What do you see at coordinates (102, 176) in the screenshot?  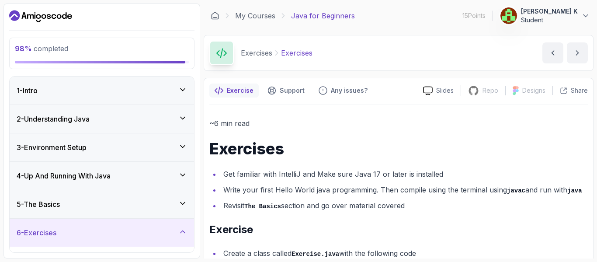 I see `button: 4-Up And Running With Java` at bounding box center [102, 176].